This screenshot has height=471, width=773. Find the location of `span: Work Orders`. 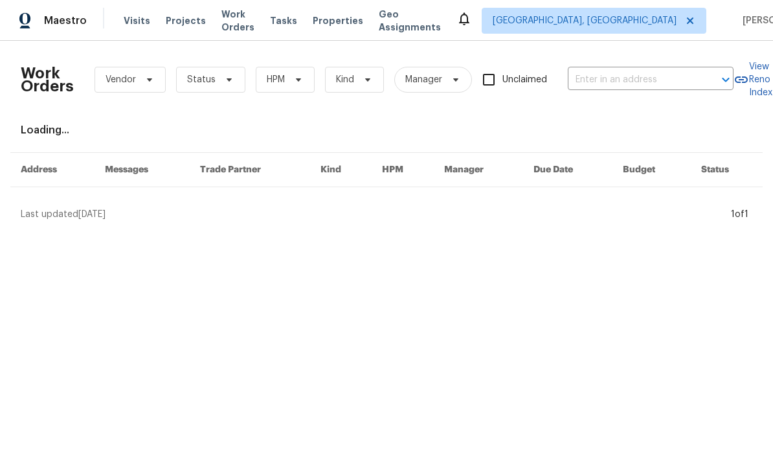

span: Work Orders is located at coordinates (238, 21).